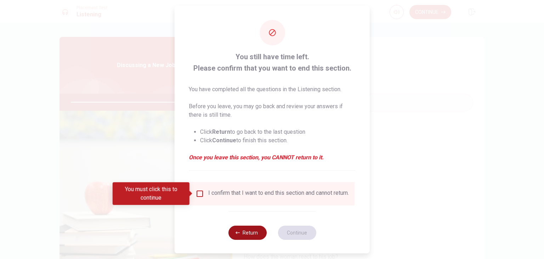 Image resolution: width=544 pixels, height=259 pixels. What do you see at coordinates (221, 131) in the screenshot?
I see `strong: Return` at bounding box center [221, 131].